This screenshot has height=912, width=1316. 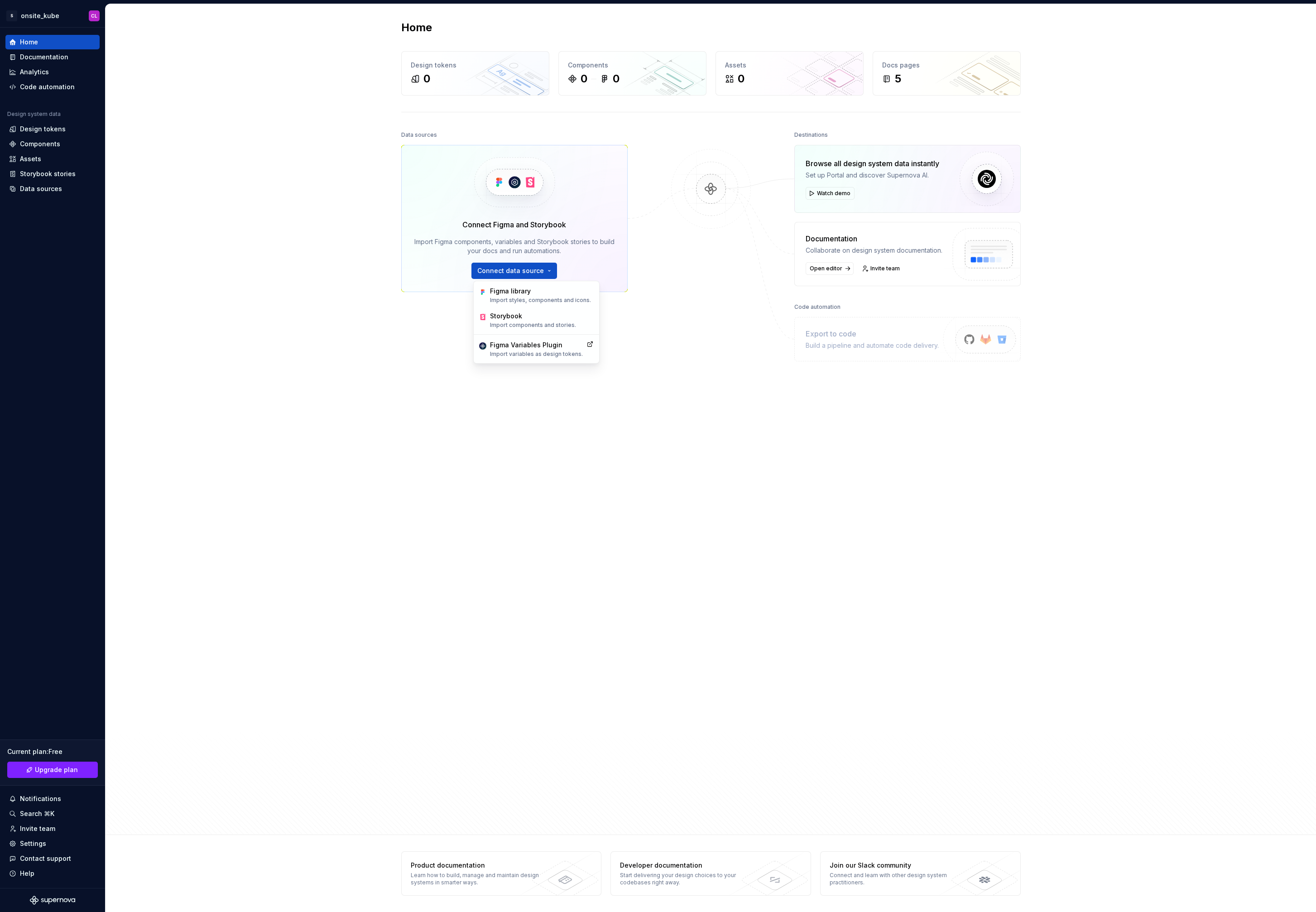 I want to click on a: Docs pages5, so click(x=946, y=73).